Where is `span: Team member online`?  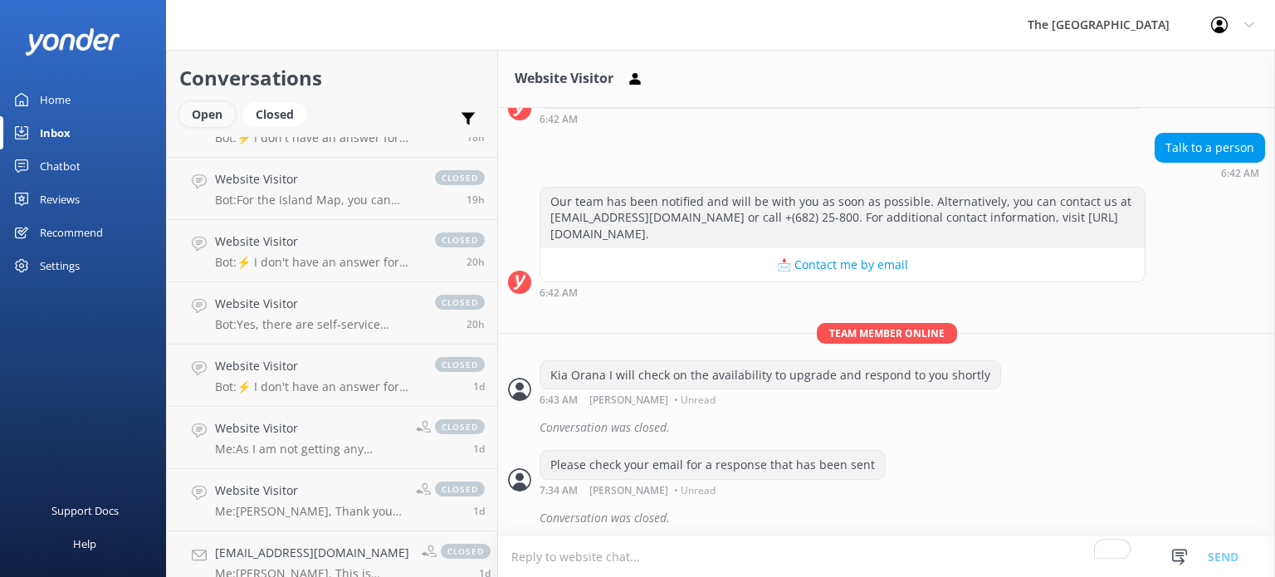 span: Team member online is located at coordinates (886, 333).